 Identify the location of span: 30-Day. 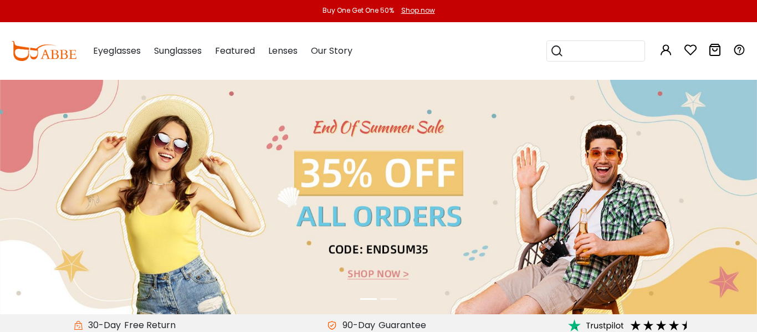
(101, 325).